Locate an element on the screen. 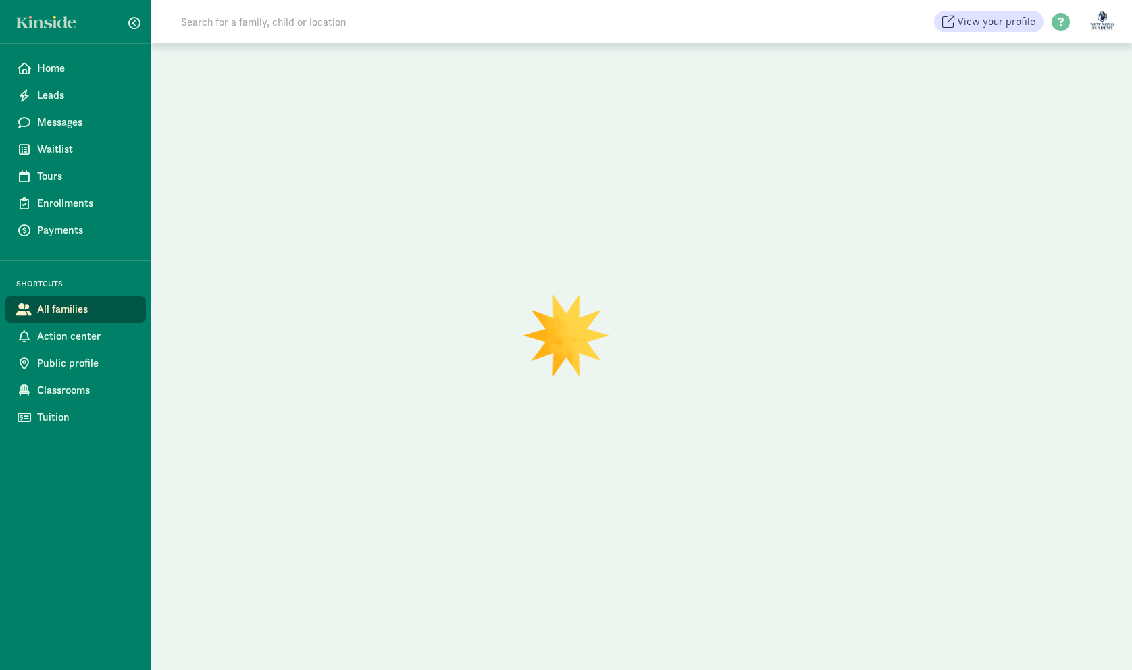 This screenshot has width=1132, height=670. span: Leads is located at coordinates (86, 95).